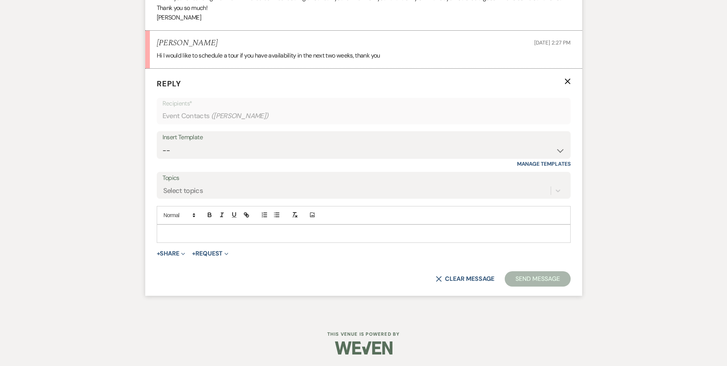 Image resolution: width=727 pixels, height=366 pixels. I want to click on p: Hi I would like to schedule a tour if you have availability in the next two weeks, thank you, so click(364, 56).